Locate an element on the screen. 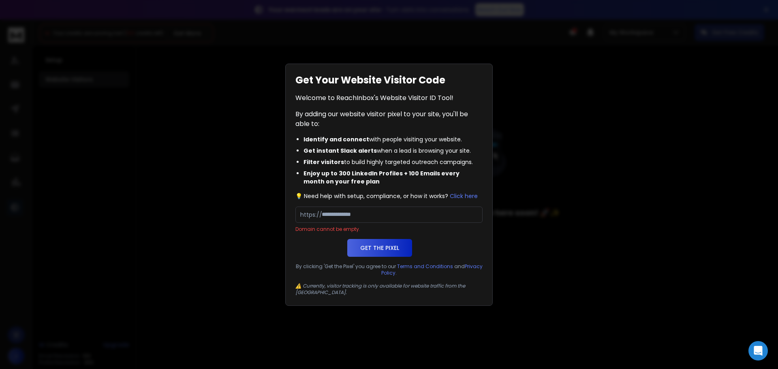 Image resolution: width=778 pixels, height=369 pixels. p: By adding our website visitor pixel to your site, you'll be able to: is located at coordinates (389, 119).